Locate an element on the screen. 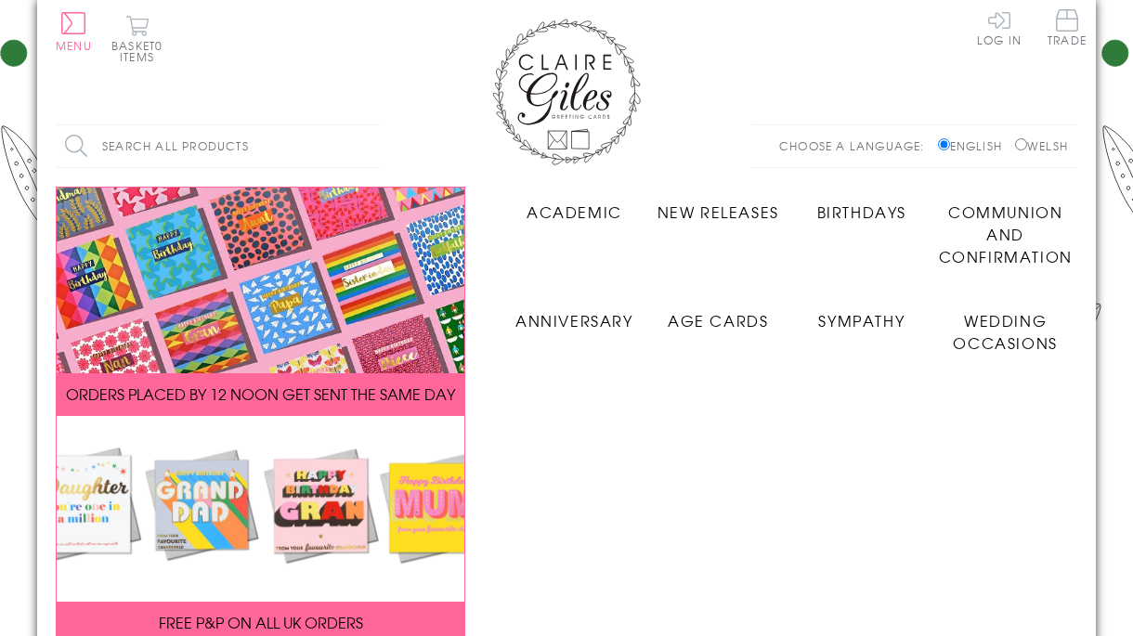 The image size is (1133, 636). span: Sympathy is located at coordinates (861, 320).